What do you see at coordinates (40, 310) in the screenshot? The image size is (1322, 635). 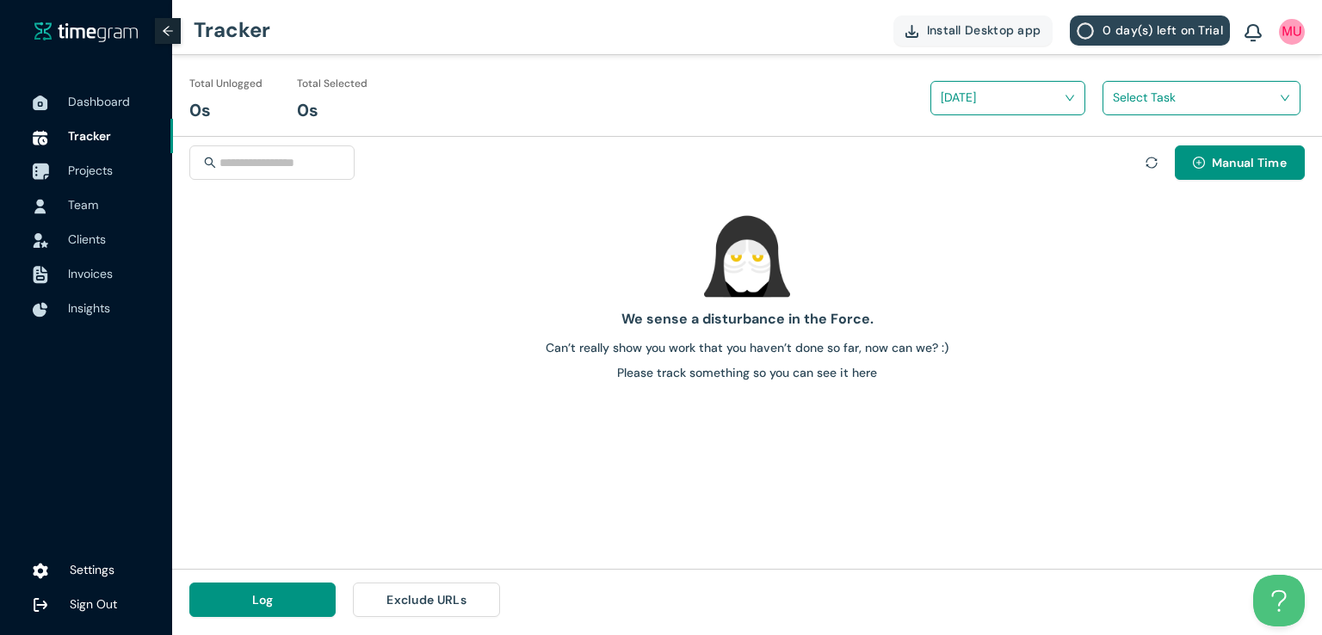 I see `img: InsightsIcon` at bounding box center [40, 310].